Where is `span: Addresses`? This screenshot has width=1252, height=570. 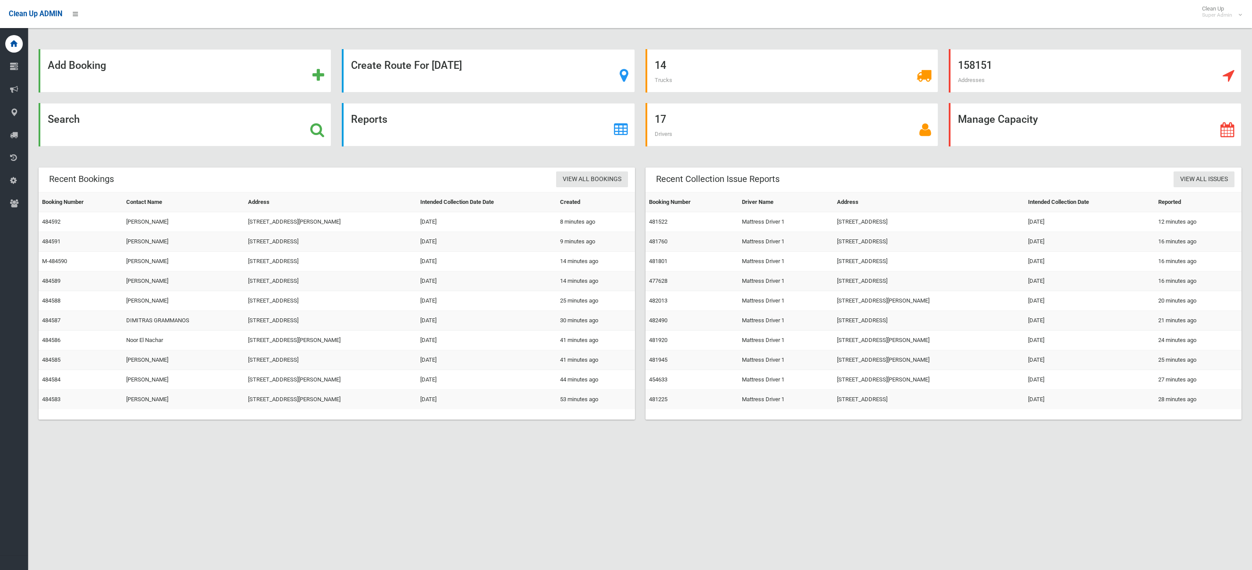
span: Addresses is located at coordinates (971, 80).